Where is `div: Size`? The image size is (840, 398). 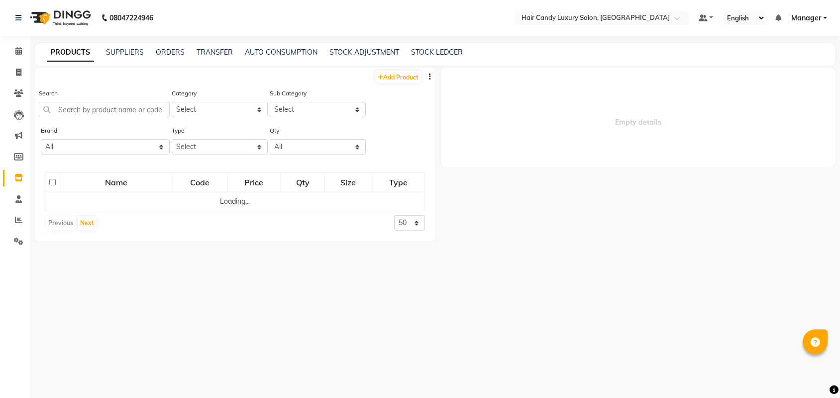
div: Size is located at coordinates (348, 183).